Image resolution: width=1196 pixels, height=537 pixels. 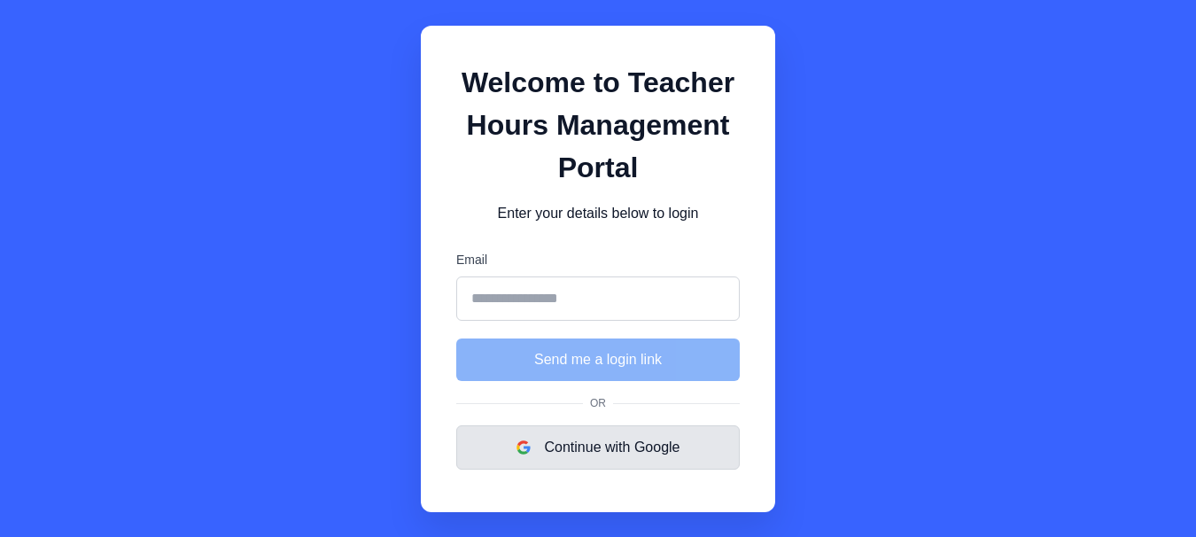 I want to click on span: Or, so click(x=598, y=403).